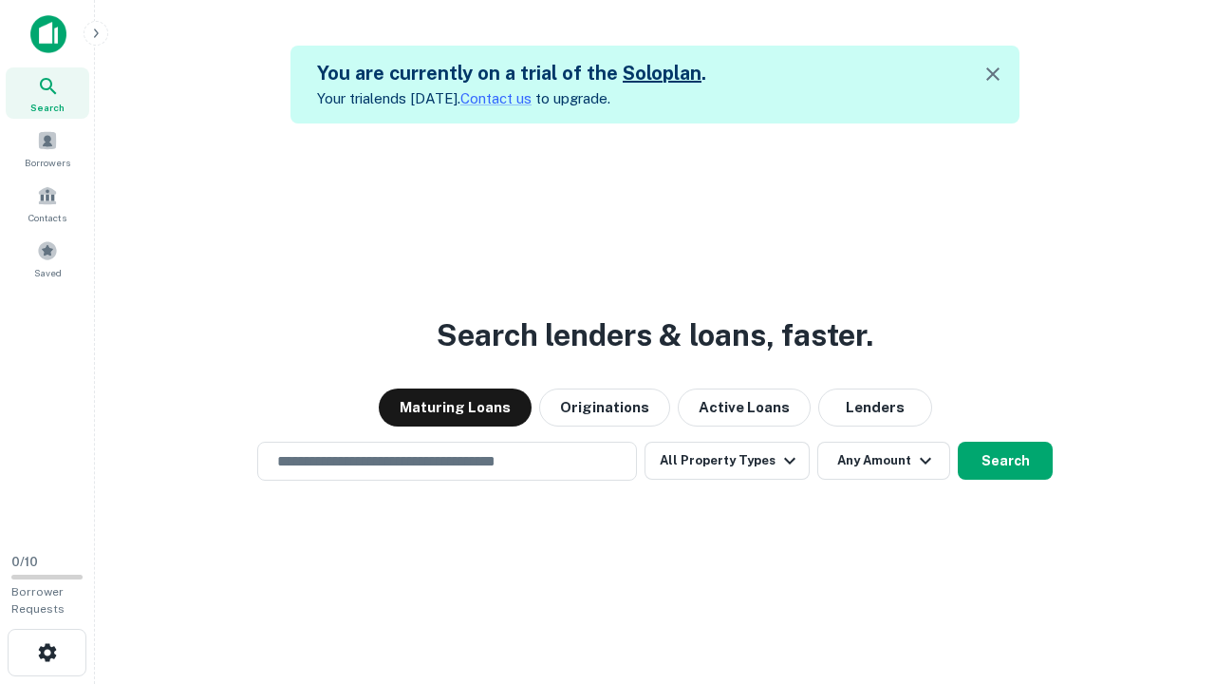 The width and height of the screenshot is (1215, 684). What do you see at coordinates (48, 34) in the screenshot?
I see `img: capitalize-icon.png` at bounding box center [48, 34].